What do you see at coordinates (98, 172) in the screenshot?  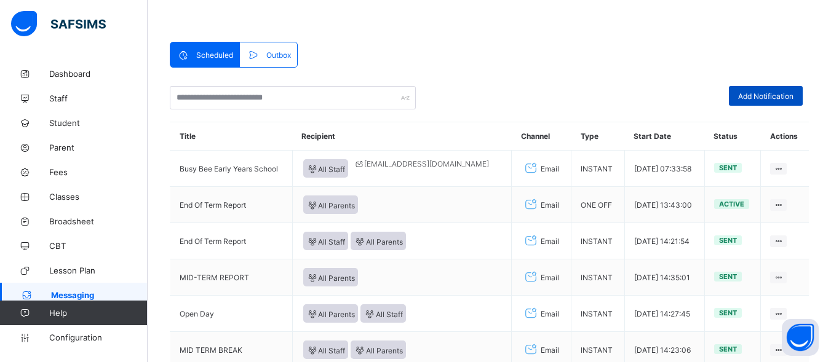 I see `span: Fees` at bounding box center [98, 172].